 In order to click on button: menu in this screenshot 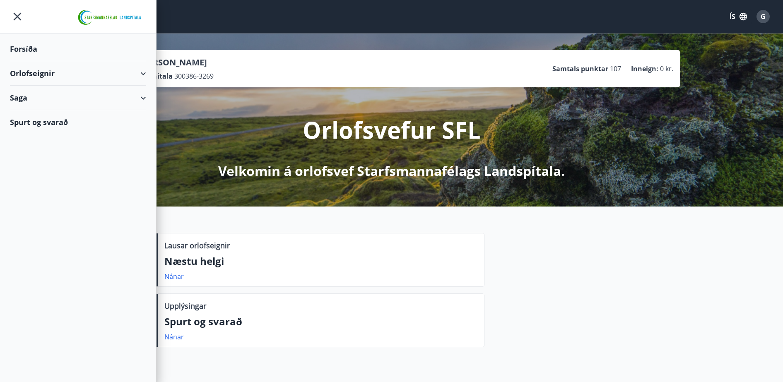, I will do `click(17, 17)`.